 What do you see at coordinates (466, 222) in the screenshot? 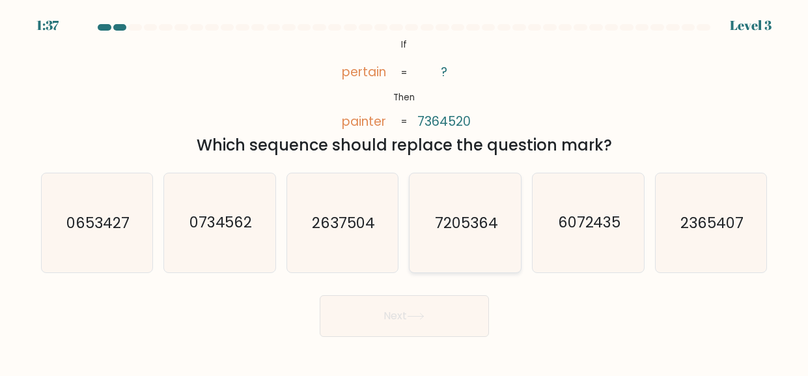
I see `text: 7205364` at bounding box center [466, 222].